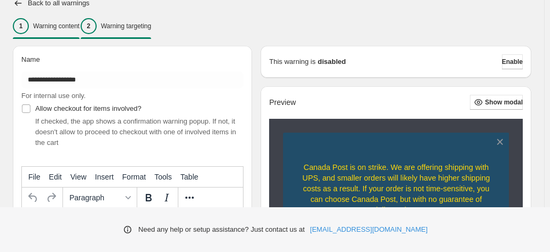 This screenshot has width=550, height=252. What do you see at coordinates (163, 177) in the screenshot?
I see `span: Tools` at bounding box center [163, 177].